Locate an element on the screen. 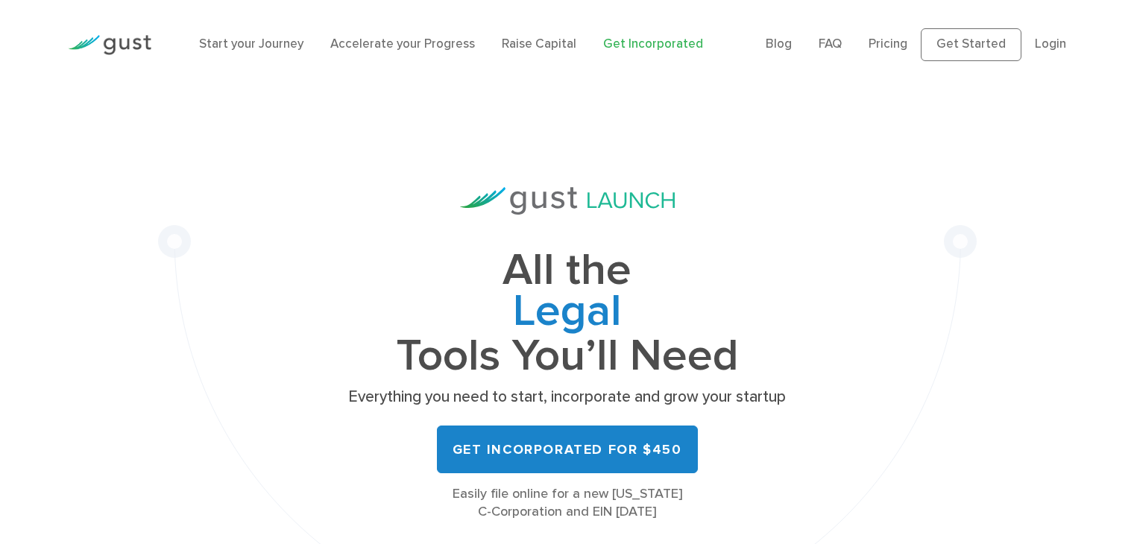 The width and height of the screenshot is (1134, 544). a: FAQ is located at coordinates (830, 44).